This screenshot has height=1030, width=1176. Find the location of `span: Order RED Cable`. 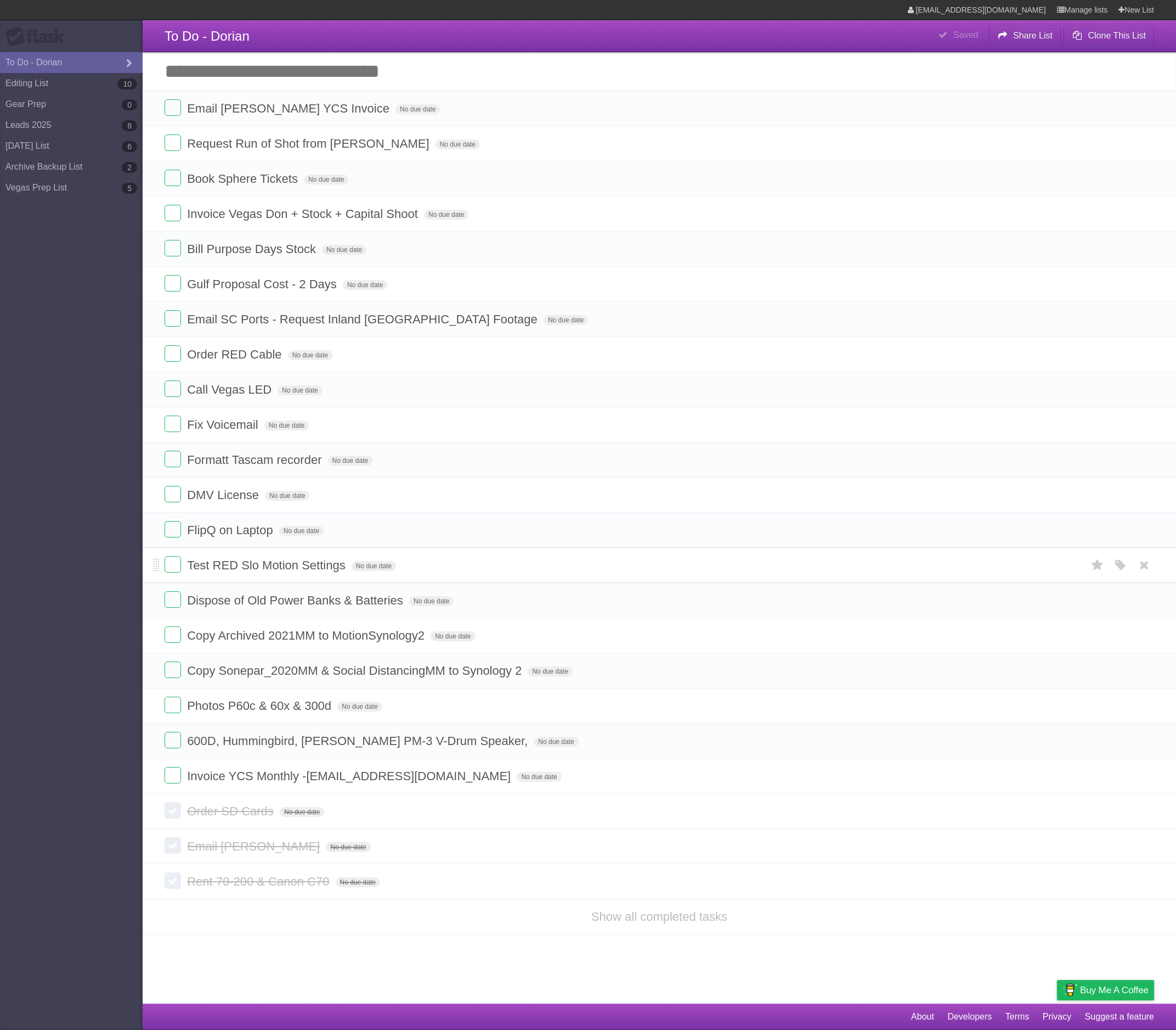

span: Order RED Cable is located at coordinates (235, 354).